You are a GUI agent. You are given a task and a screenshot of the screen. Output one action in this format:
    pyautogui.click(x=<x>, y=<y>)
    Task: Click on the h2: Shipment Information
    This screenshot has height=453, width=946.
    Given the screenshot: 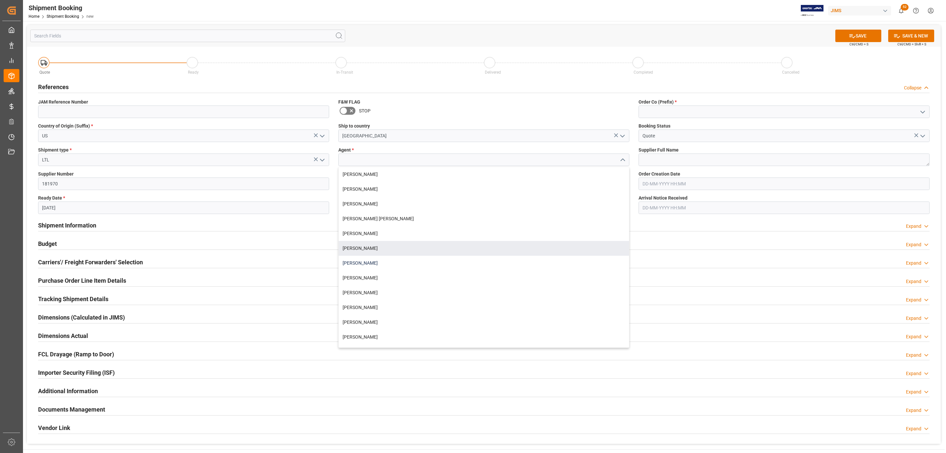 What is the action you would take?
    pyautogui.click(x=67, y=225)
    